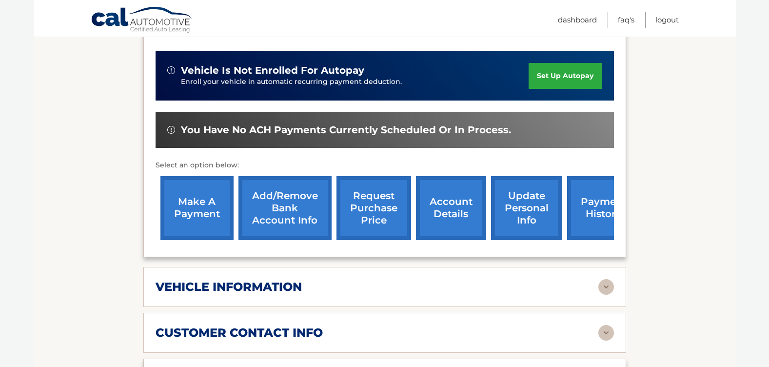  What do you see at coordinates (373, 208) in the screenshot?
I see `a: request purchase price` at bounding box center [373, 208].